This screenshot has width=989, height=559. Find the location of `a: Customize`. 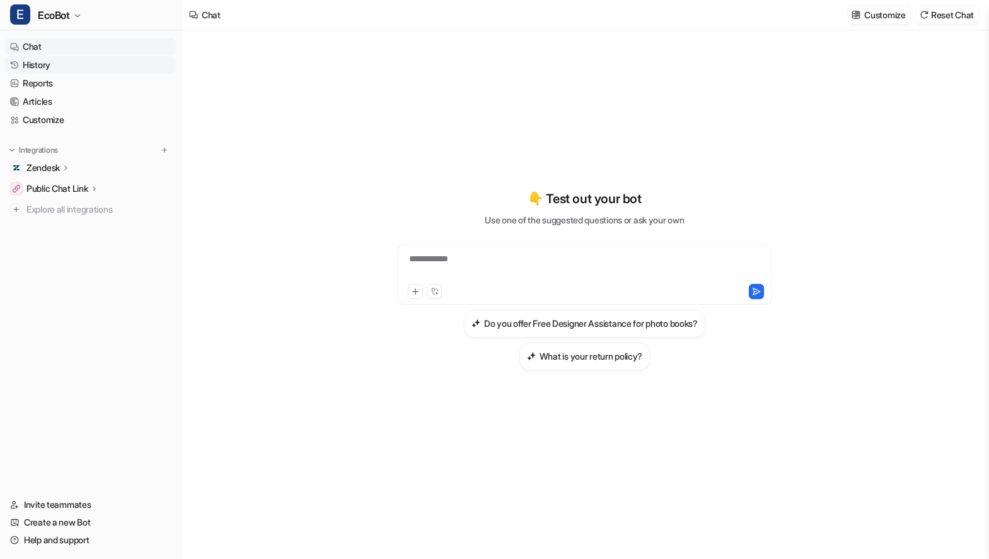

a: Customize is located at coordinates (90, 120).